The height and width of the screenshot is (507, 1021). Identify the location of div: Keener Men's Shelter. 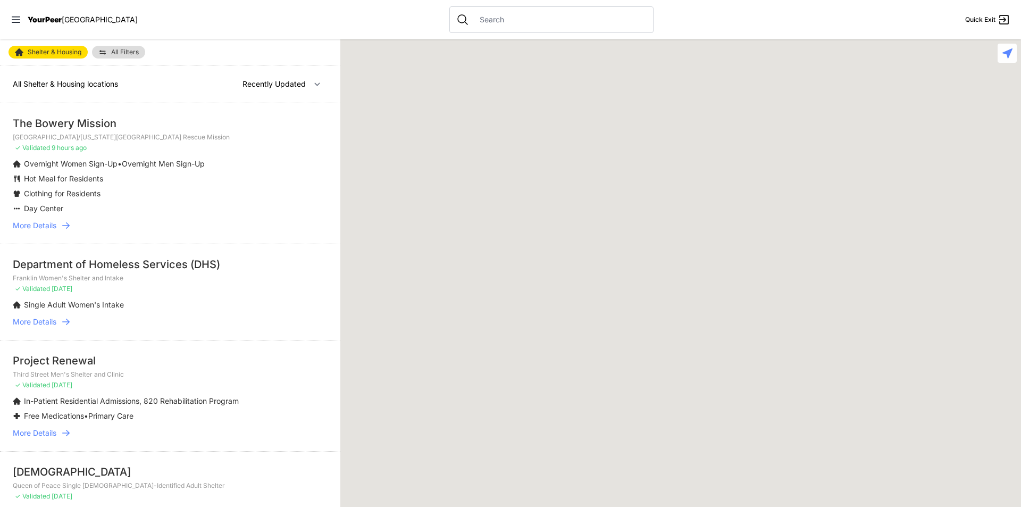
(778, 239).